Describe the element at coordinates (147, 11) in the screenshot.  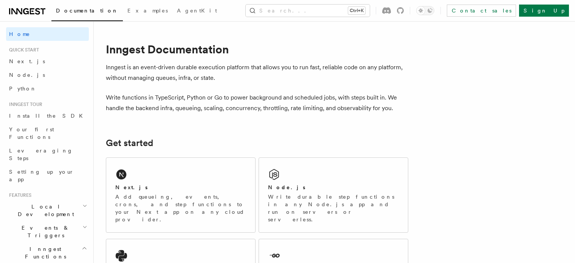
I see `a: Examples` at that location.